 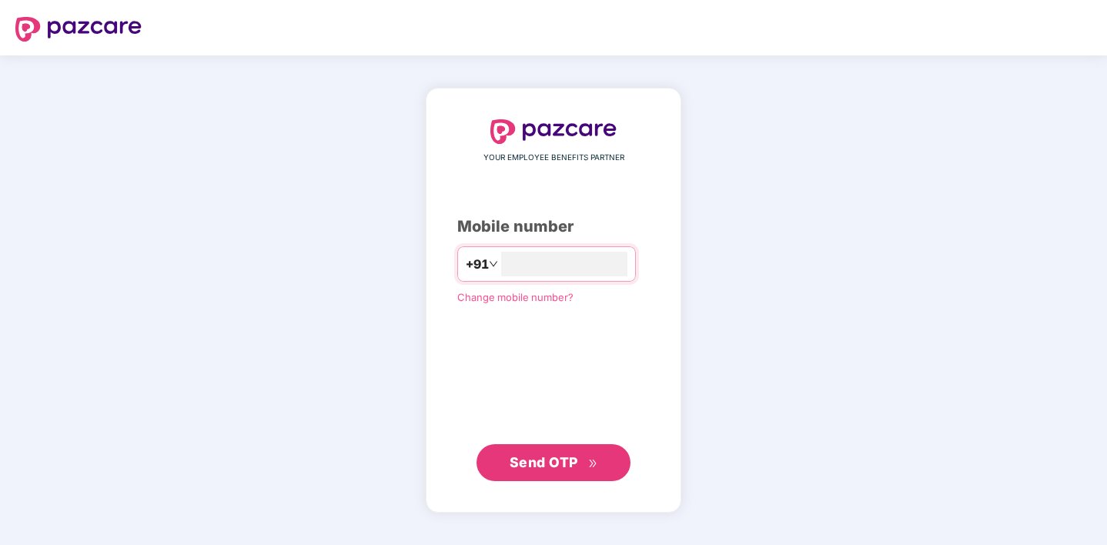 What do you see at coordinates (515, 297) in the screenshot?
I see `span: Change mobile number?` at bounding box center [515, 297].